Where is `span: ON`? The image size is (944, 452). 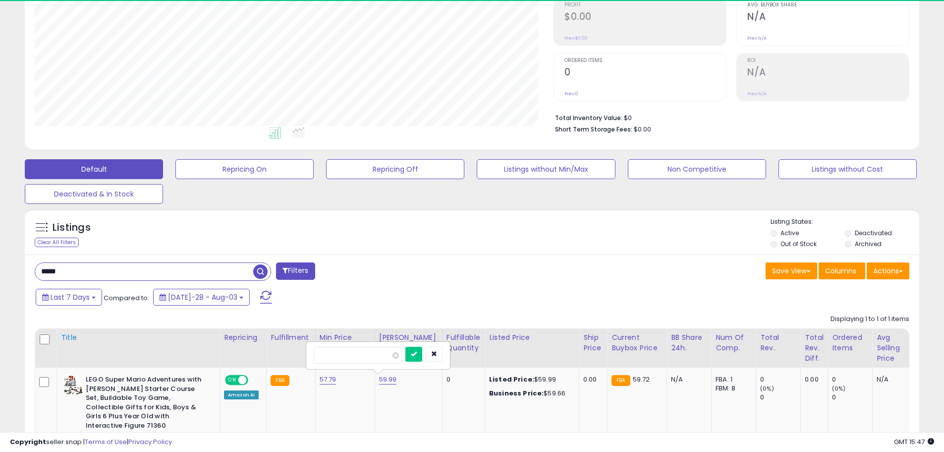 span: ON is located at coordinates (232, 380).